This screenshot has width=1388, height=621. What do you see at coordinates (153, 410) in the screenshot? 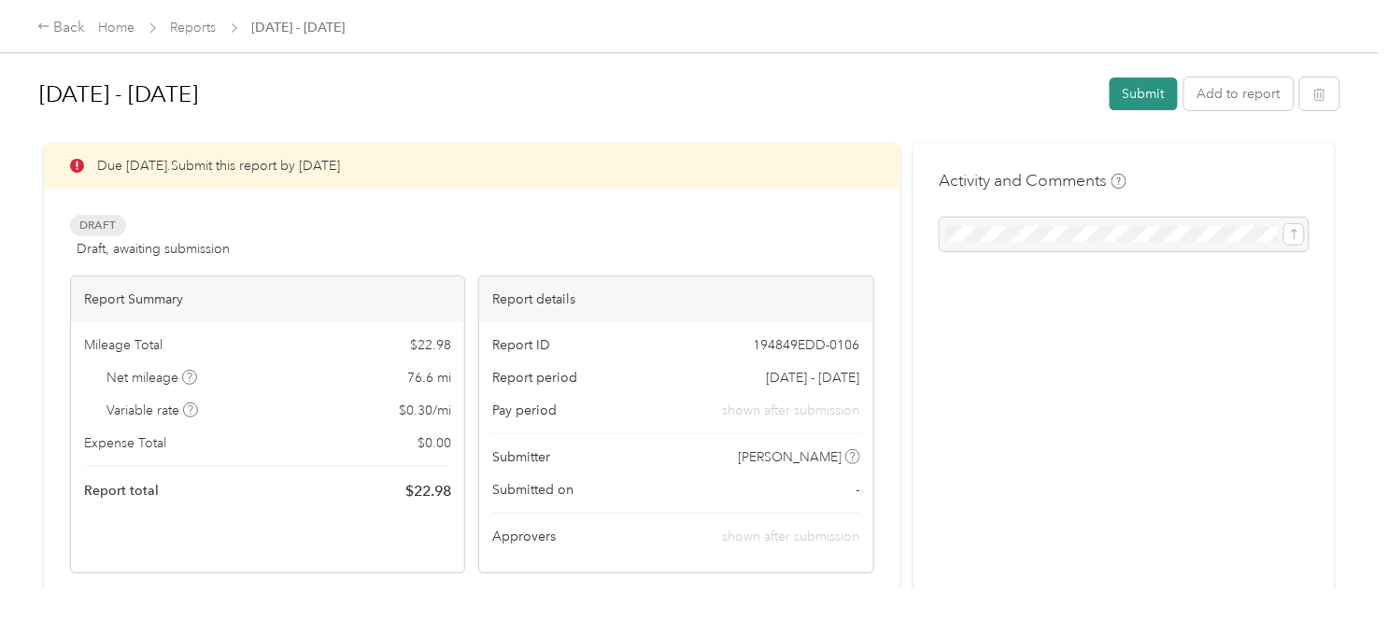
I see `span: Variable rate` at bounding box center [153, 410].